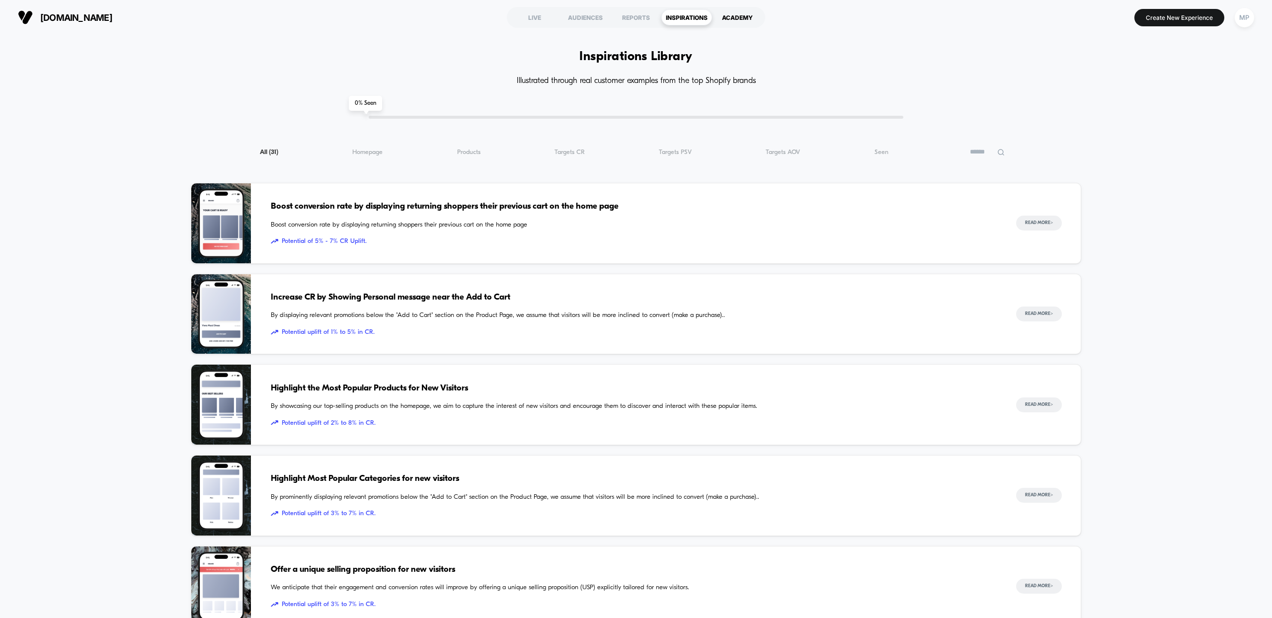 The height and width of the screenshot is (618, 1272). What do you see at coordinates (634, 316) in the screenshot?
I see `span: By displaying relevant promotions below the "Add to Cart" section on the Product Page, we assume ...` at bounding box center [634, 316].